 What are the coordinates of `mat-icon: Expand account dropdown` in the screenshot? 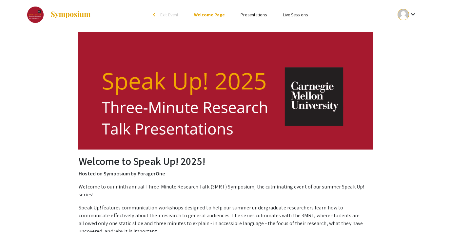 It's located at (413, 14).